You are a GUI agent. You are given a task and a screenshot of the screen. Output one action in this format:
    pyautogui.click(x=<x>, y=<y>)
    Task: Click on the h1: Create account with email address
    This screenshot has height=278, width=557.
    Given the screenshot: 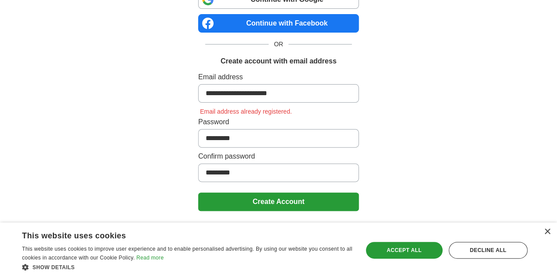 What is the action you would take?
    pyautogui.click(x=278, y=61)
    